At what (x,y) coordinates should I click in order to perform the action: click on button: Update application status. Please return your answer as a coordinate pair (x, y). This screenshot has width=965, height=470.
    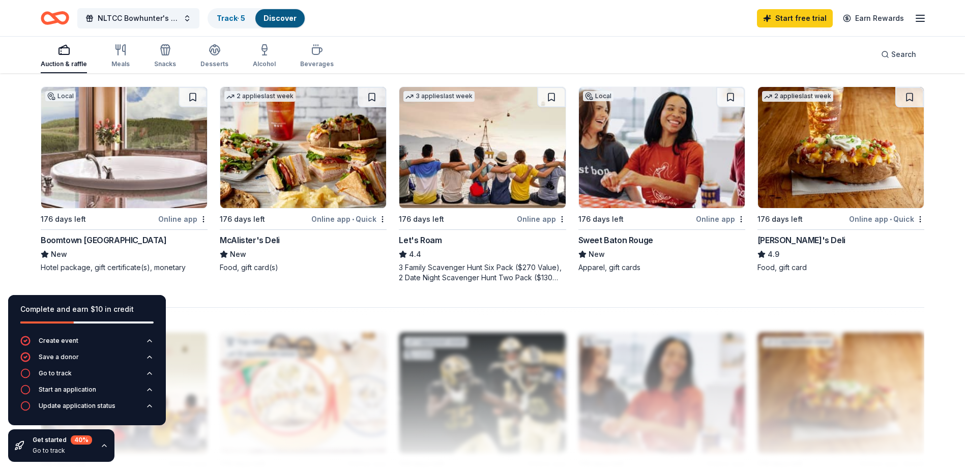
    Looking at the image, I should click on (87, 409).